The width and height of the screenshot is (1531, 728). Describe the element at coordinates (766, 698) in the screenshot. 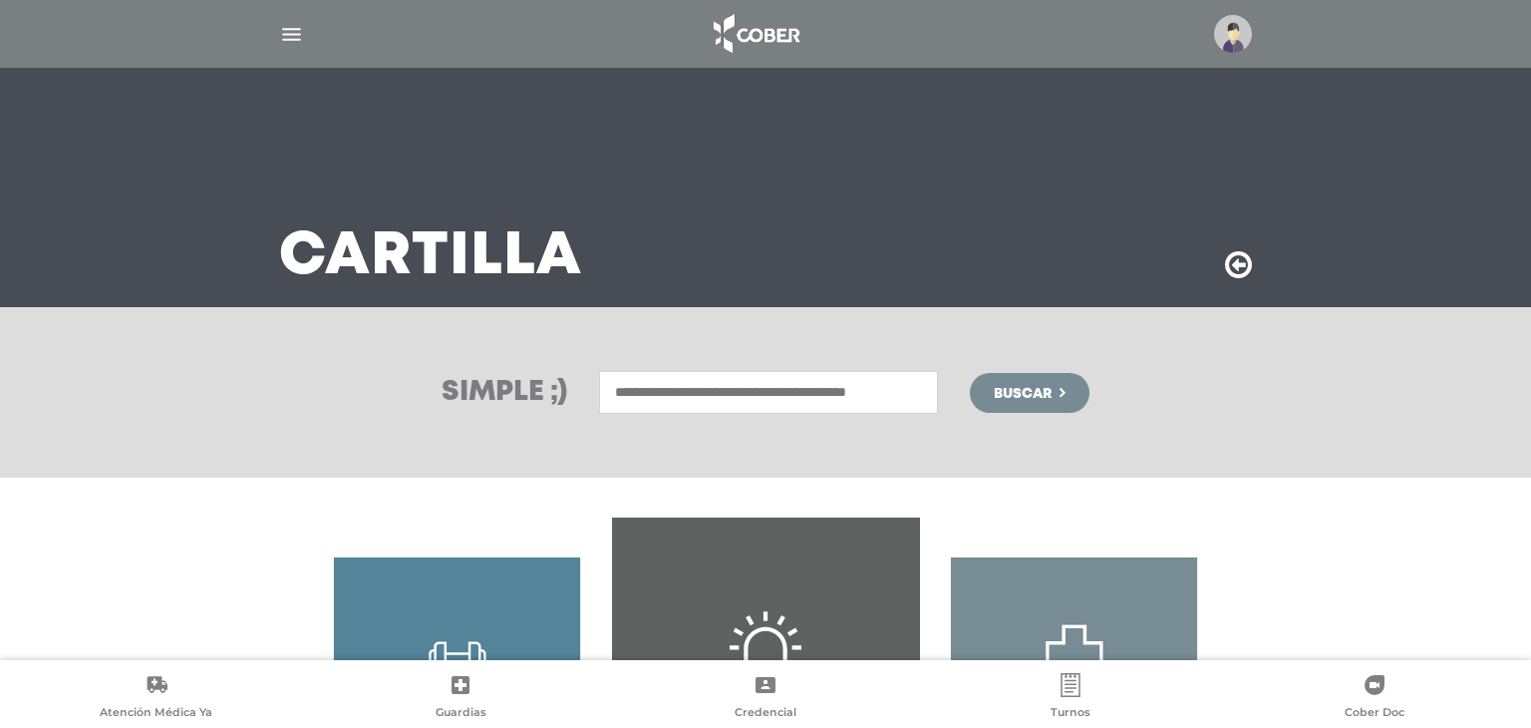

I see `a: Credencial` at that location.